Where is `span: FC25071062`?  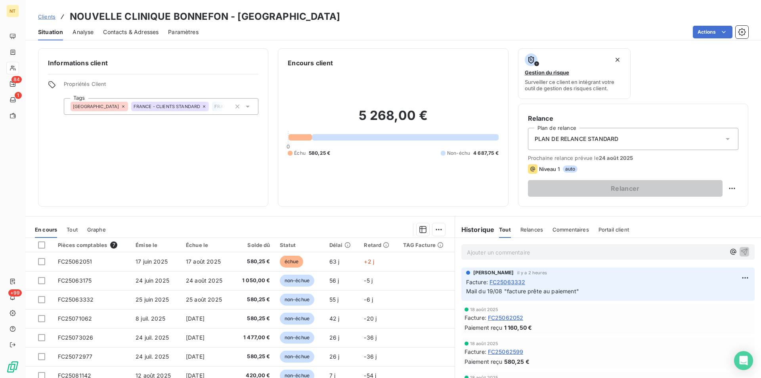
span: FC25071062 is located at coordinates (75, 319).